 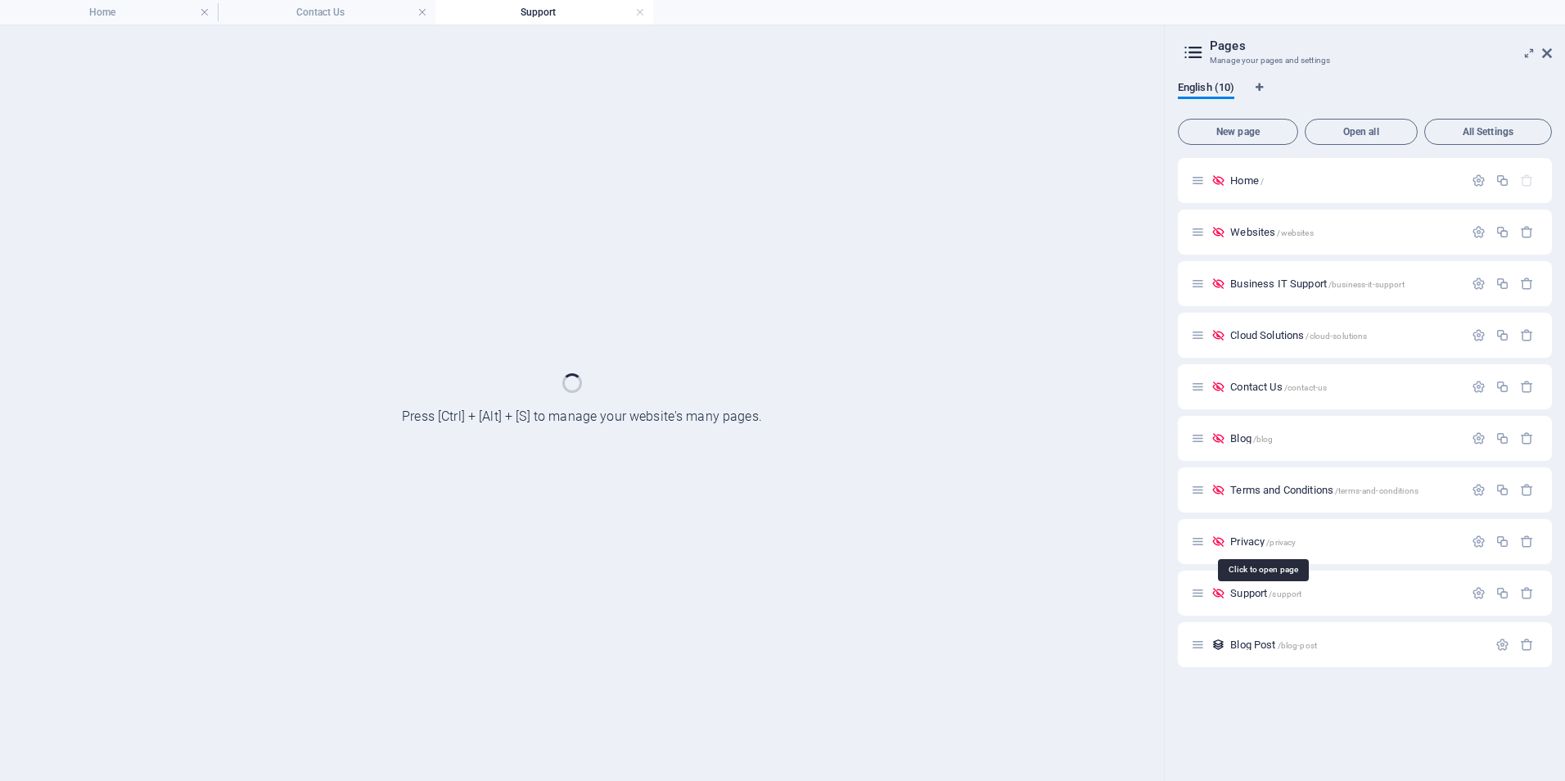 What do you see at coordinates (1263, 439) in the screenshot?
I see `span: /blog` at bounding box center [1263, 439].